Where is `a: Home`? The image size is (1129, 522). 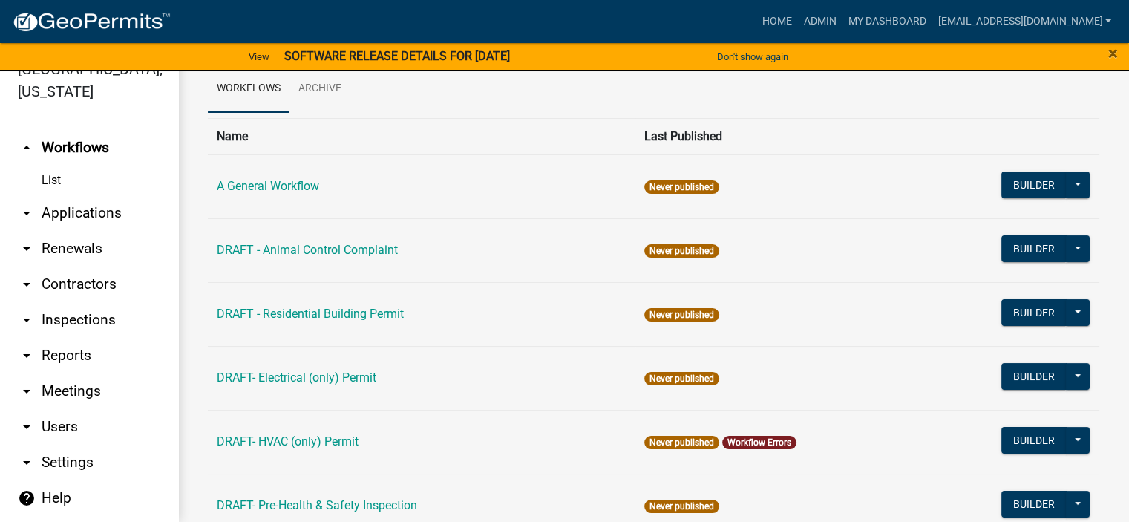
a: Home is located at coordinates (776, 22).